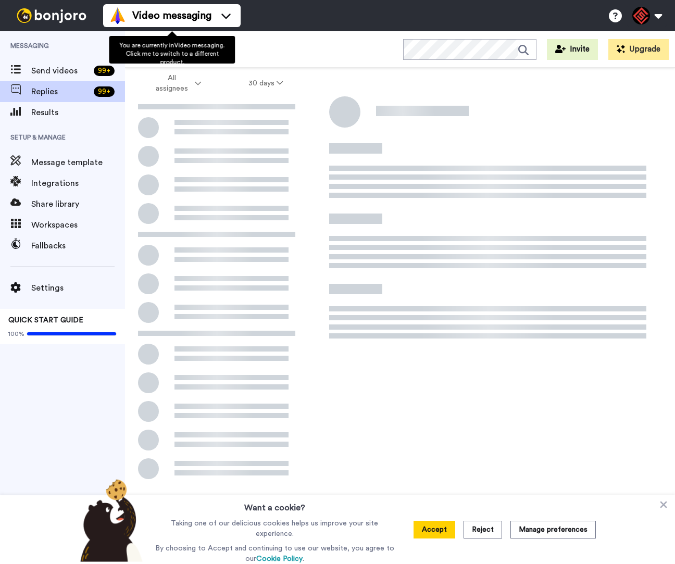 This screenshot has width=675, height=564. What do you see at coordinates (60, 71) in the screenshot?
I see `span: Send videos` at bounding box center [60, 71].